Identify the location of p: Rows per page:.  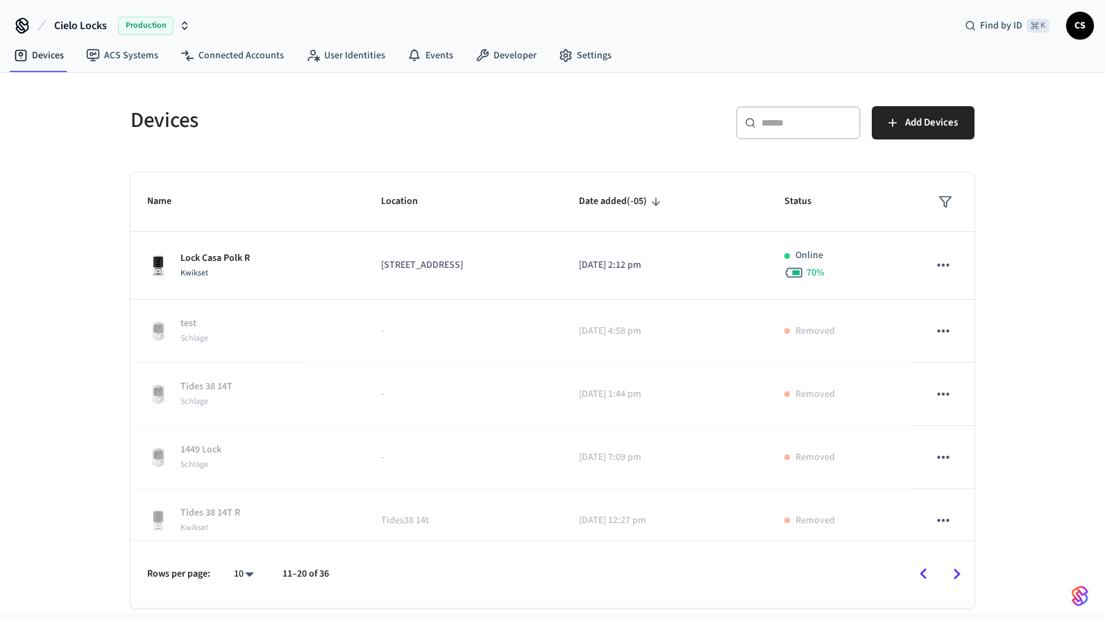
(178, 574).